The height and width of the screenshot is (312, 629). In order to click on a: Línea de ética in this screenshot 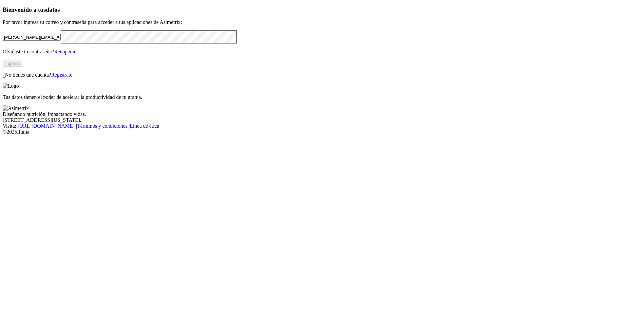, I will do `click(145, 126)`.